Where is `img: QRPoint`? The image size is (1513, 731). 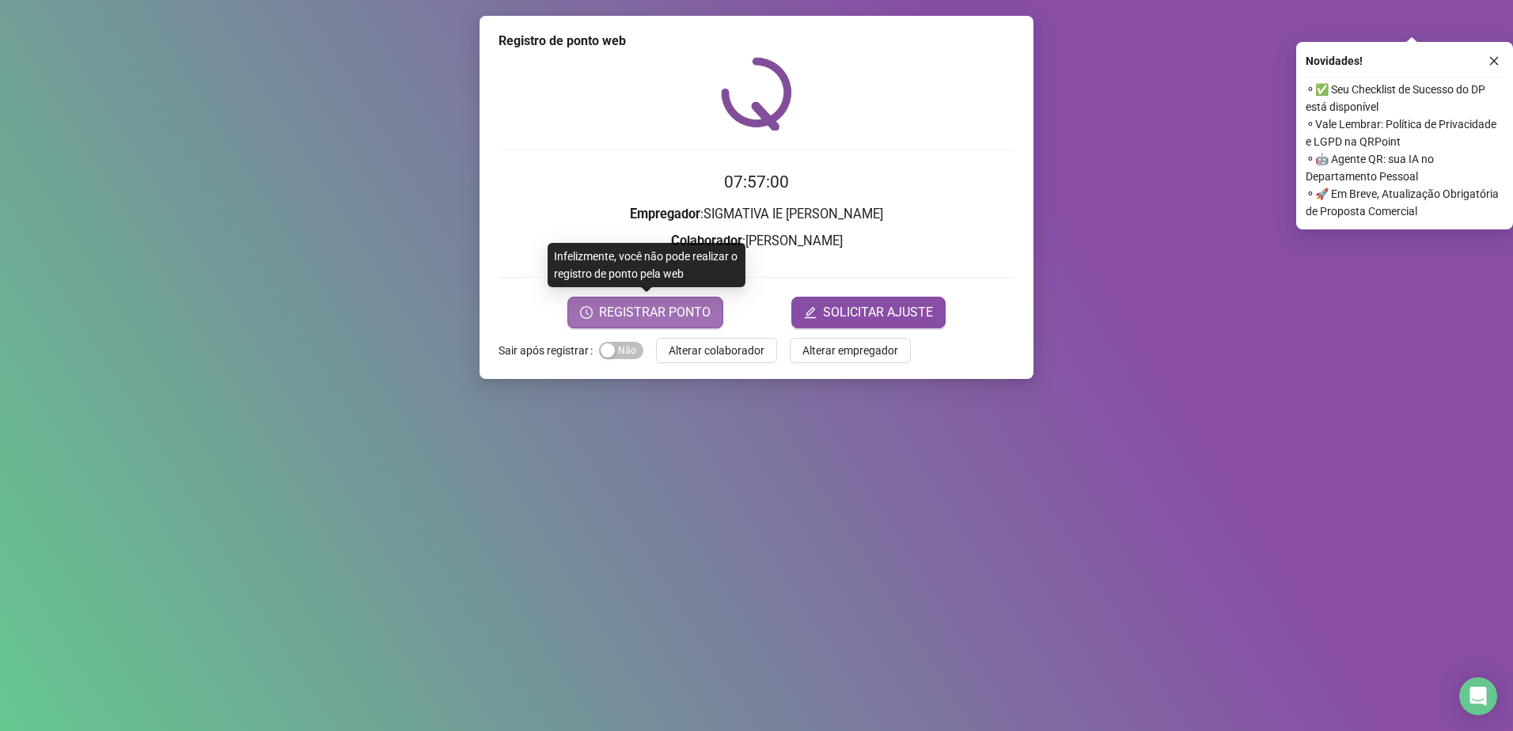 img: QRPoint is located at coordinates (757, 93).